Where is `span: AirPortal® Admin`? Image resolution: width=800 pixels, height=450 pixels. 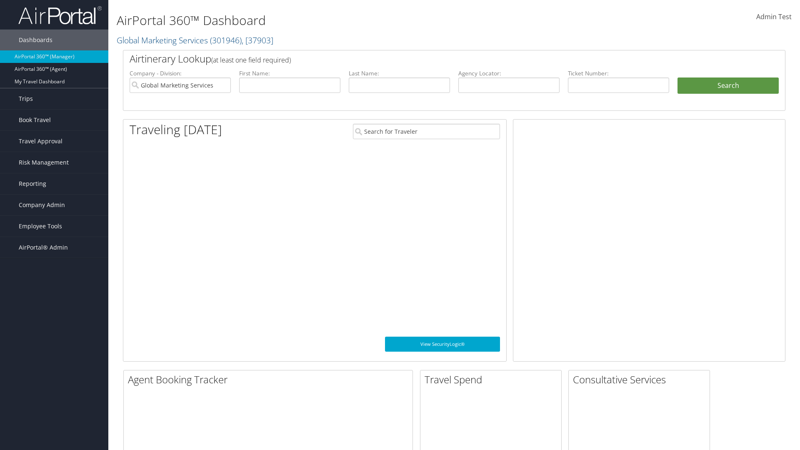 span: AirPortal® Admin is located at coordinates (43, 248).